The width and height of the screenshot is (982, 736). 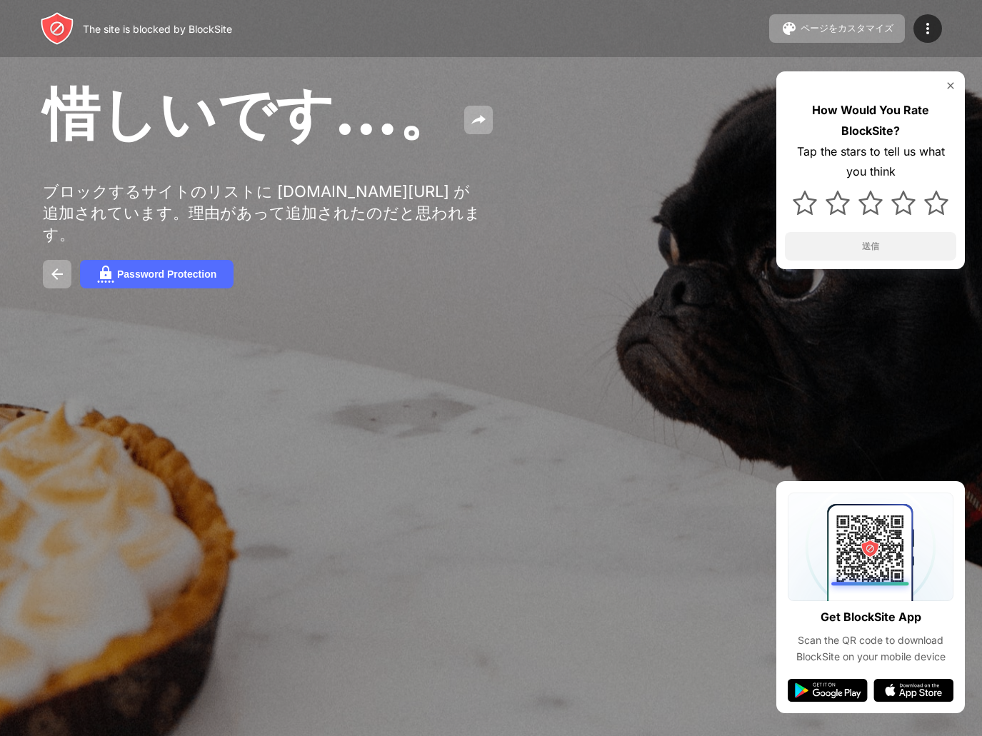 I want to click on button: 送信, so click(x=870, y=246).